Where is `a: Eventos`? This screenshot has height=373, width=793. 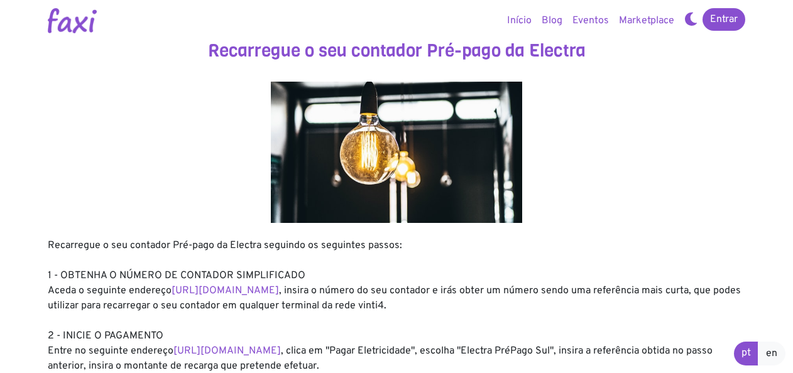 a: Eventos is located at coordinates (590, 21).